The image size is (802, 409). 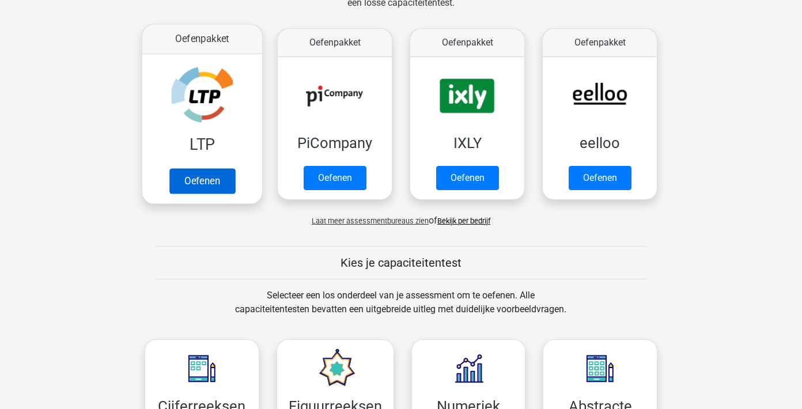 I want to click on h5: Kies je capaciteitentest, so click(x=401, y=263).